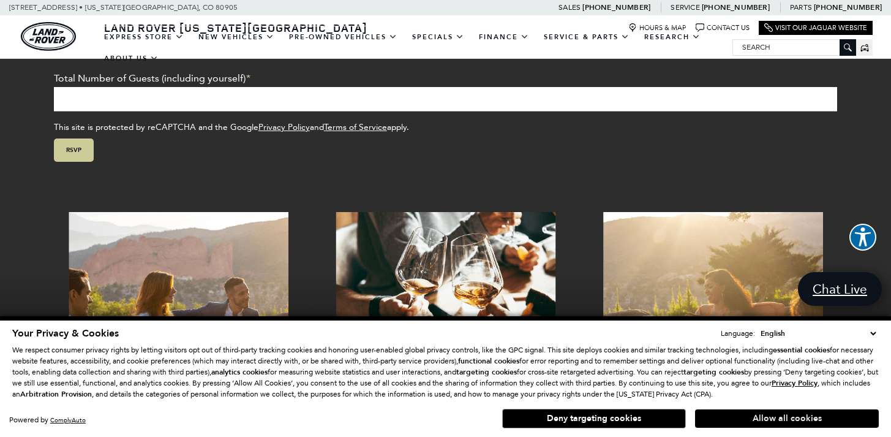  What do you see at coordinates (738, 333) in the screenshot?
I see `div: Language:` at bounding box center [738, 333].